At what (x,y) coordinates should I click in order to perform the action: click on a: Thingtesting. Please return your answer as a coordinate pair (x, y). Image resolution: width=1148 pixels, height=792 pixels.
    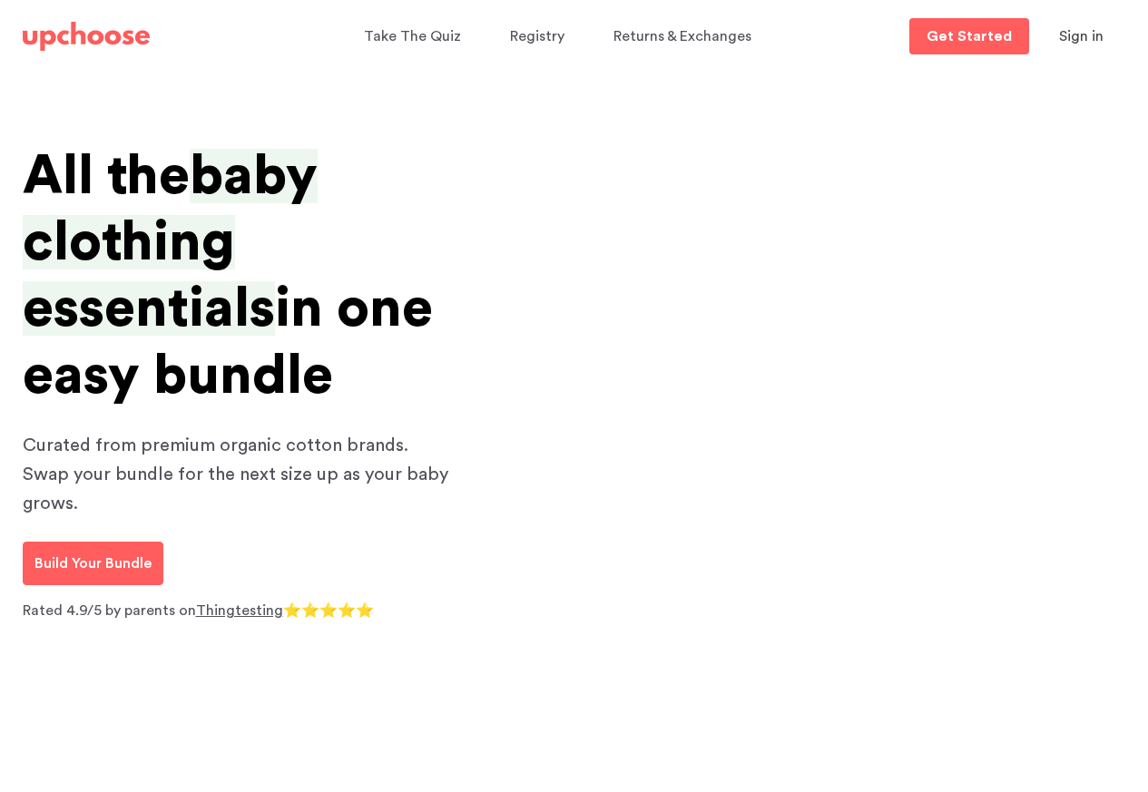
    Looking at the image, I should click on (239, 610).